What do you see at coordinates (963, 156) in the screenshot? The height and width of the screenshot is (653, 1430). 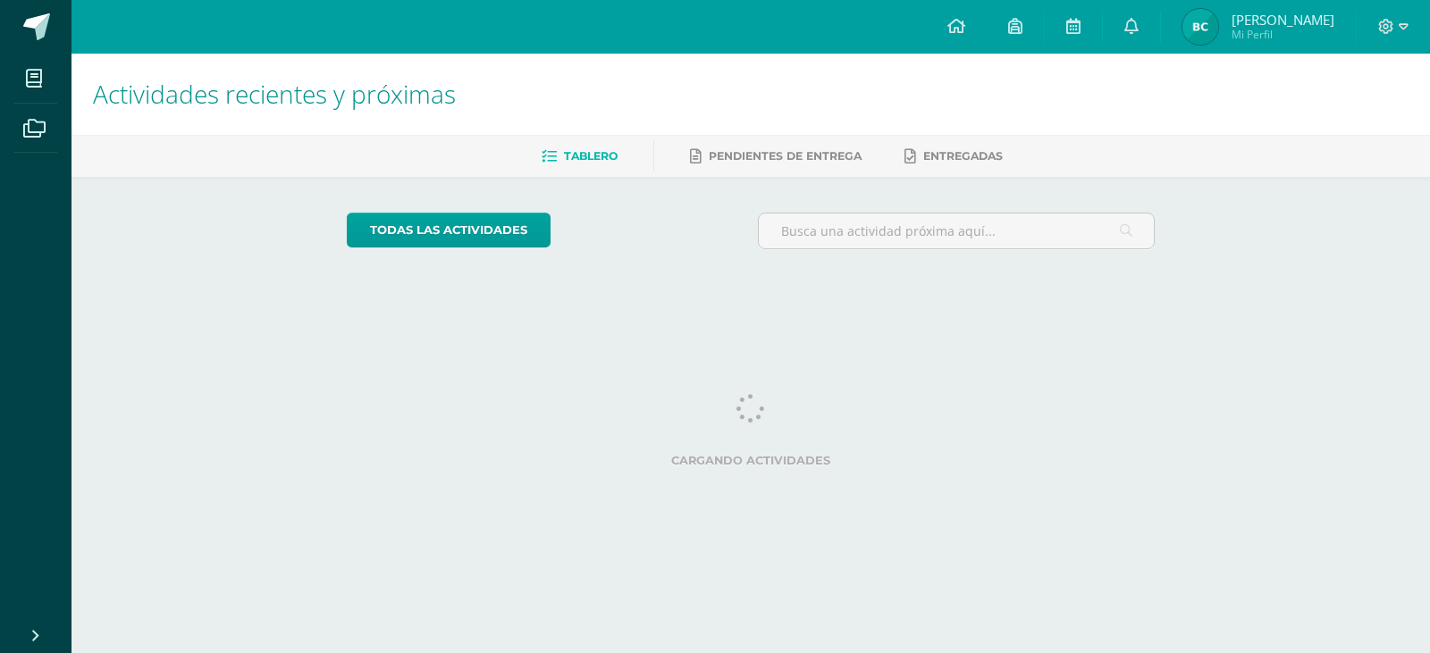 I see `span: Entregadas` at bounding box center [963, 156].